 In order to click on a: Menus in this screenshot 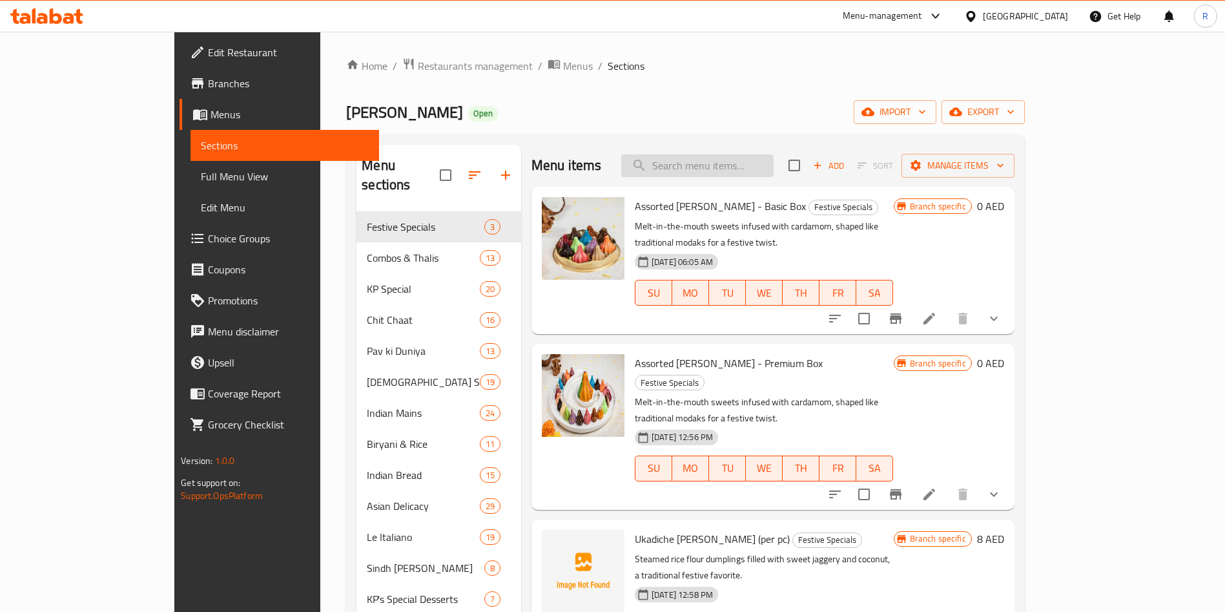, I will do `click(570, 66)`.